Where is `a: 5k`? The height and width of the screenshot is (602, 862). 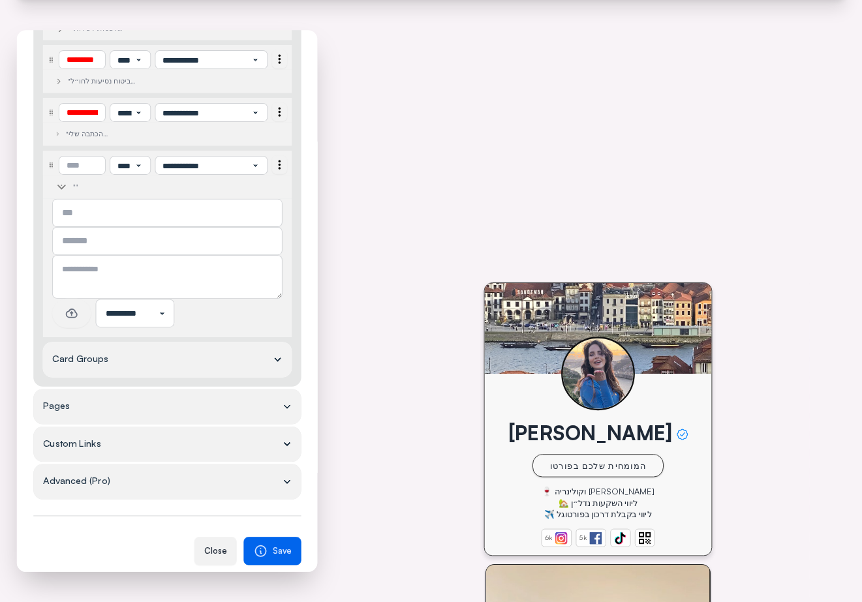
a: 5k is located at coordinates (590, 538).